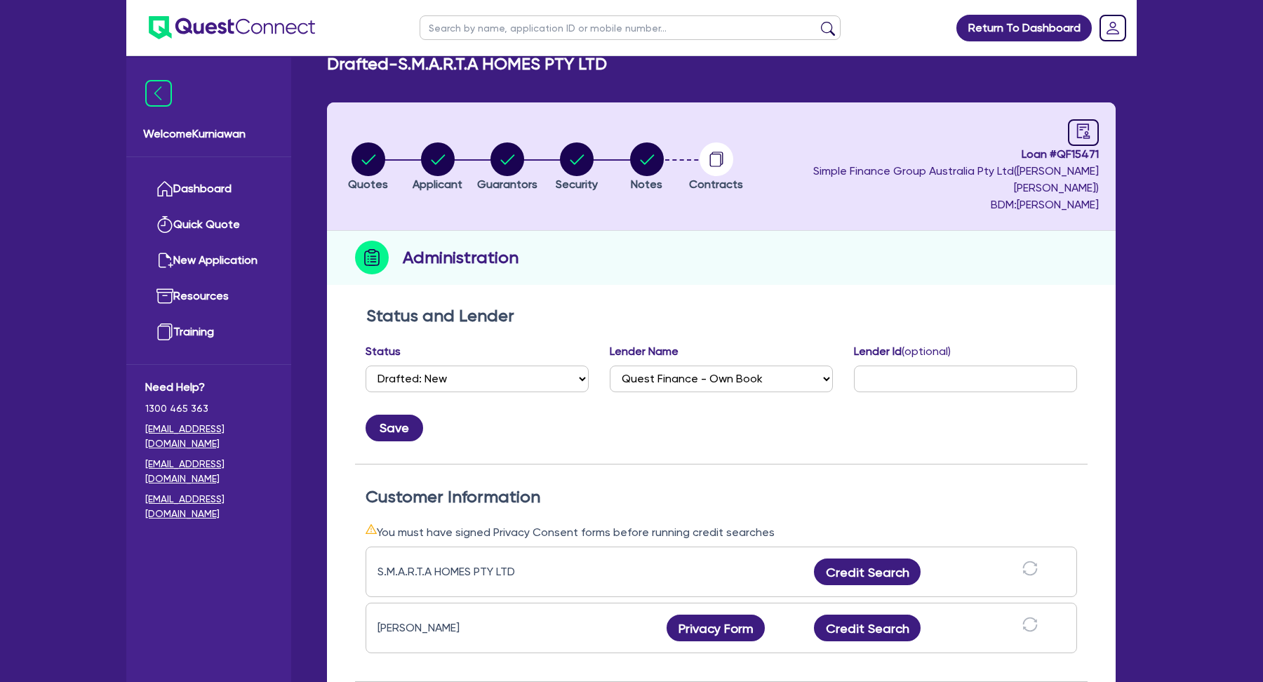  I want to click on span: Contracts, so click(716, 184).